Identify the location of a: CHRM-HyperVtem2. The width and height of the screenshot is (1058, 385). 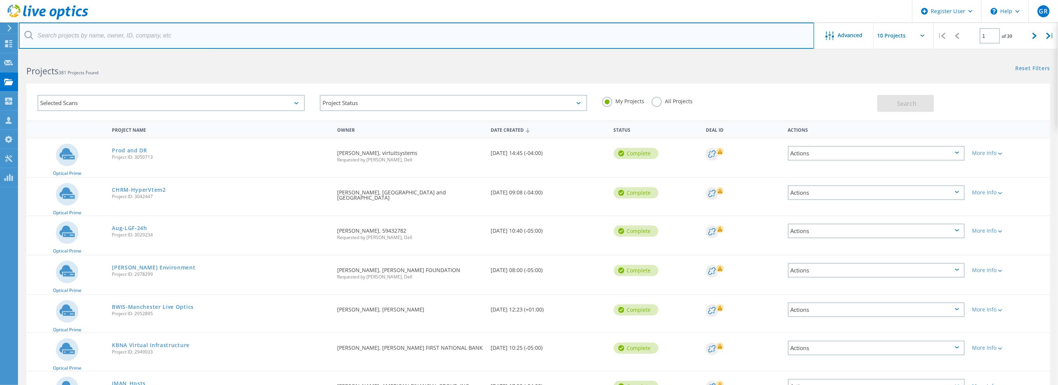
(139, 190).